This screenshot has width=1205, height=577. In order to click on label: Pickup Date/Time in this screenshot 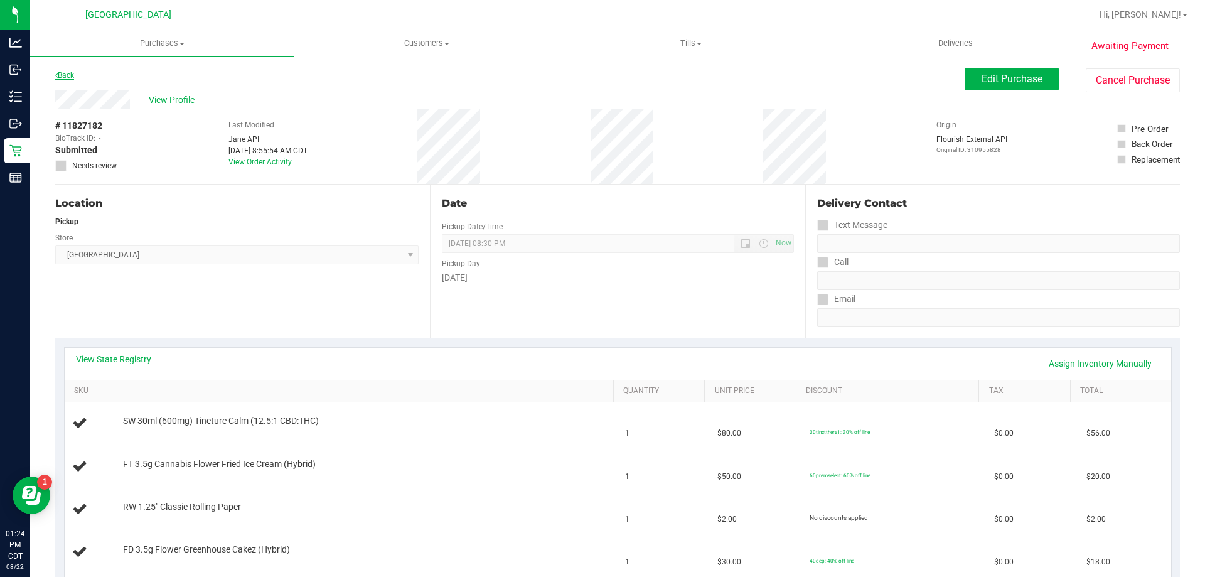, I will do `click(472, 227)`.